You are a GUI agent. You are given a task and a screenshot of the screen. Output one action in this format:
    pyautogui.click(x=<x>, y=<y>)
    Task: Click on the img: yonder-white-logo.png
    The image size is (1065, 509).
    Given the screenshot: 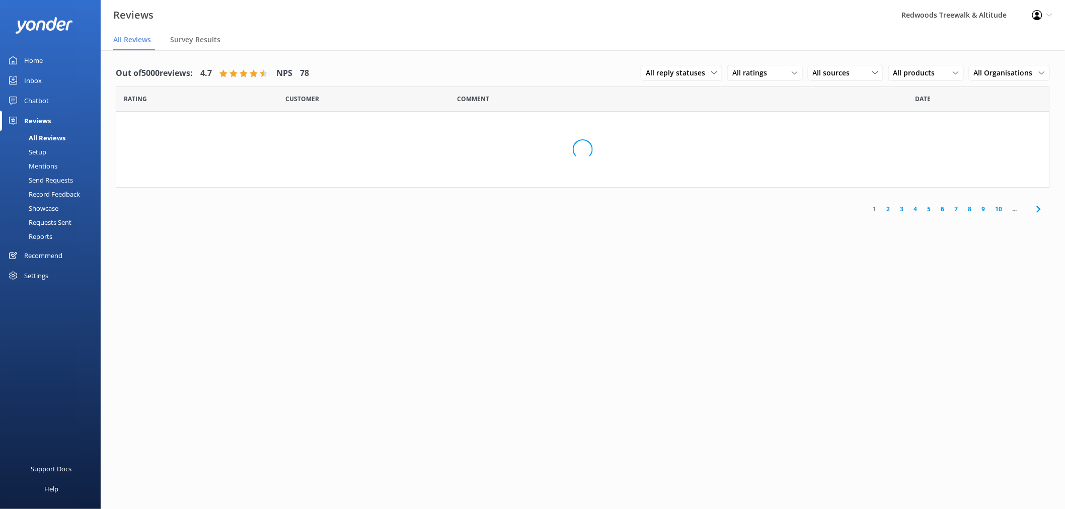 What is the action you would take?
    pyautogui.click(x=44, y=25)
    